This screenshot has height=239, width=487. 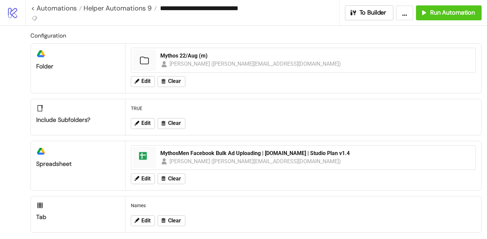 I want to click on span: Helper Automations 9, so click(x=117, y=8).